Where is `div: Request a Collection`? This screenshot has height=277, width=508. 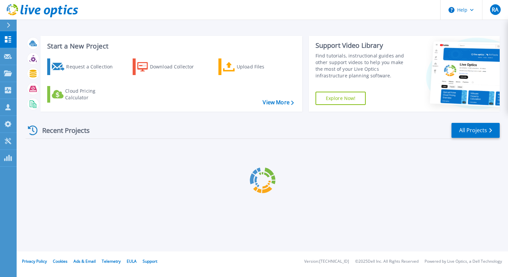 div: Request a Collection is located at coordinates (93, 67).